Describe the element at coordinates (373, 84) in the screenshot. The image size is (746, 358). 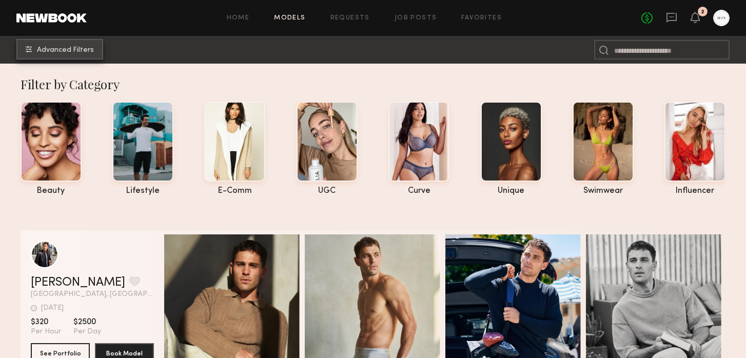
I see `div: Filter by Category` at that location.